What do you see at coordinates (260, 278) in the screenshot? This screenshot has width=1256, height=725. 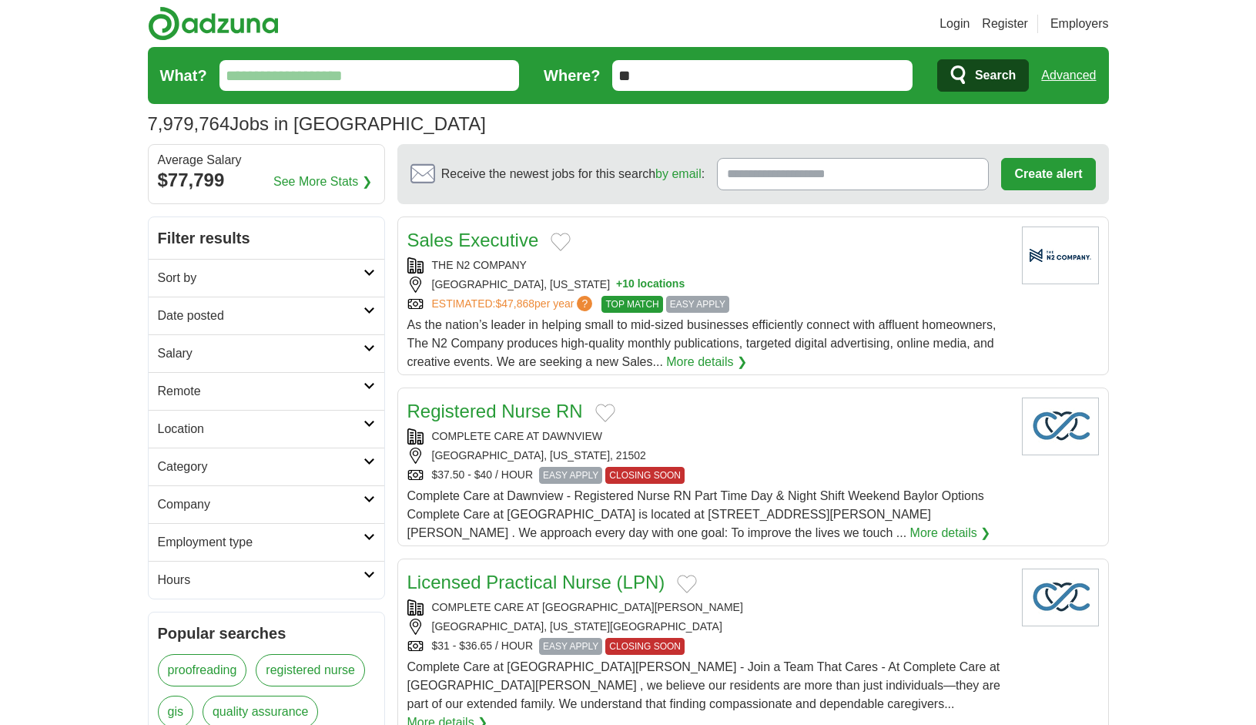 I see `h2: Sort by` at bounding box center [260, 278].